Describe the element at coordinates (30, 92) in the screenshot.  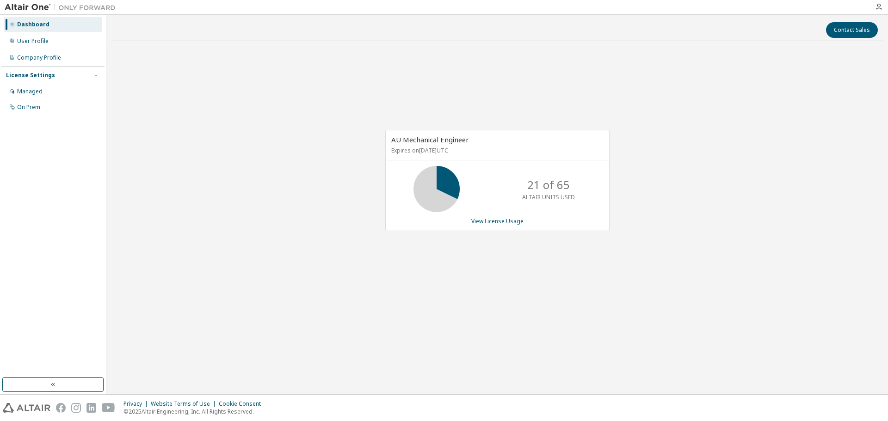
I see `div: Managed` at that location.